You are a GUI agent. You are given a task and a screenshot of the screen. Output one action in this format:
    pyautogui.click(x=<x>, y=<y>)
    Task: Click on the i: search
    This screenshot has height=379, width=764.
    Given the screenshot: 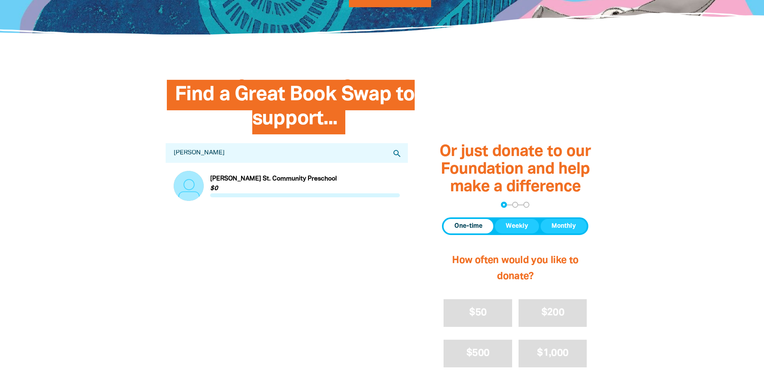 What is the action you would take?
    pyautogui.click(x=397, y=154)
    